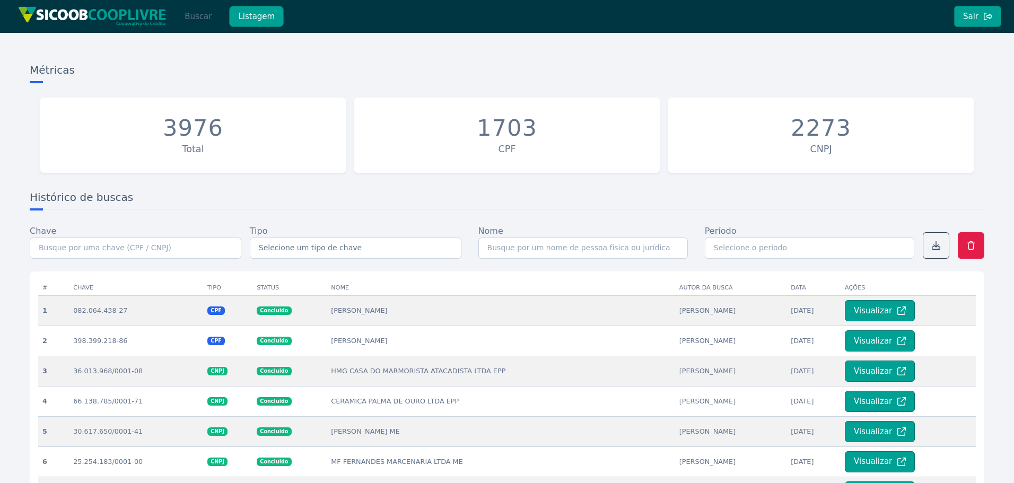  What do you see at coordinates (193, 128) in the screenshot?
I see `div: 3976` at bounding box center [193, 128].